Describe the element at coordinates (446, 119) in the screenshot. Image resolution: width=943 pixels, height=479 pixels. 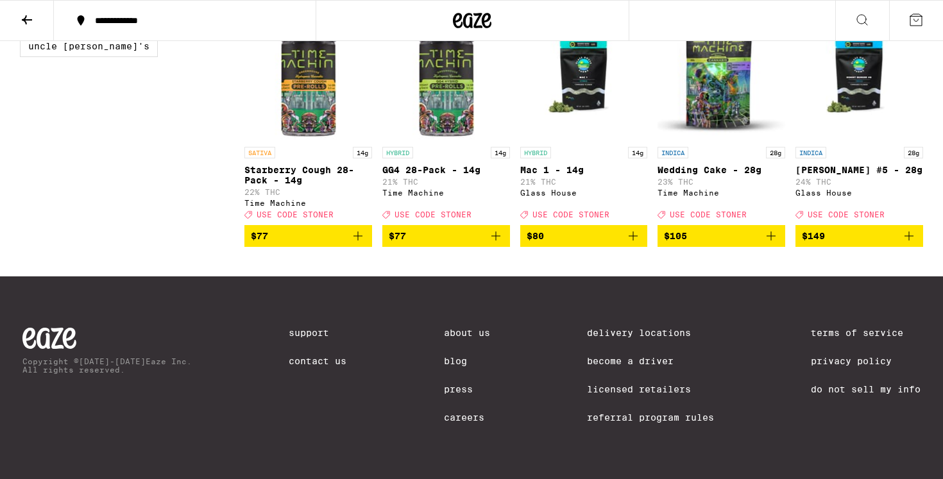
I see `a: Open page for GG4 28-Pack - 14g from Time Machine` at that location.